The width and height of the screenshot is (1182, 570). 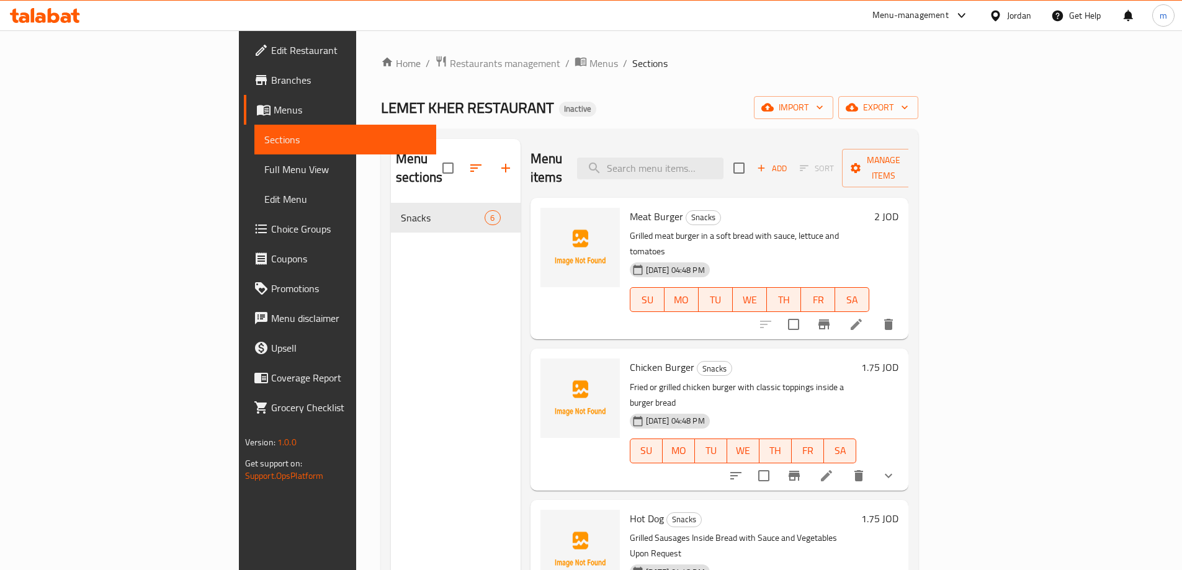 I want to click on button: Manage items, so click(x=884, y=168).